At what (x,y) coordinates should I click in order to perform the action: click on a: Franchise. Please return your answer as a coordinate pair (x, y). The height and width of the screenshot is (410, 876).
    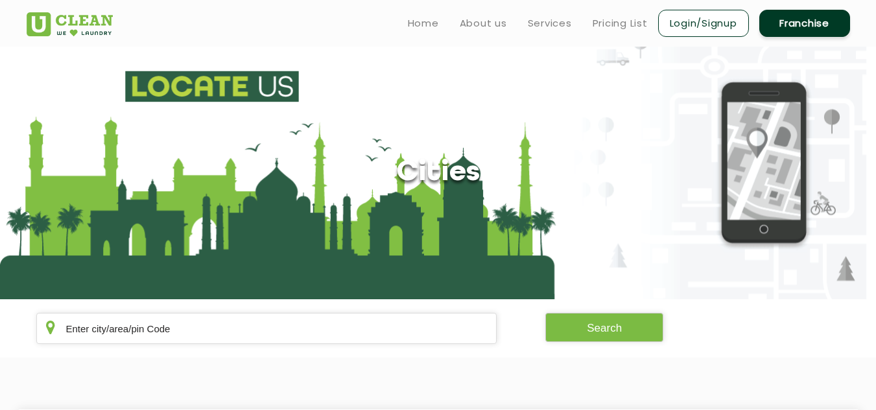
    Looking at the image, I should click on (805, 23).